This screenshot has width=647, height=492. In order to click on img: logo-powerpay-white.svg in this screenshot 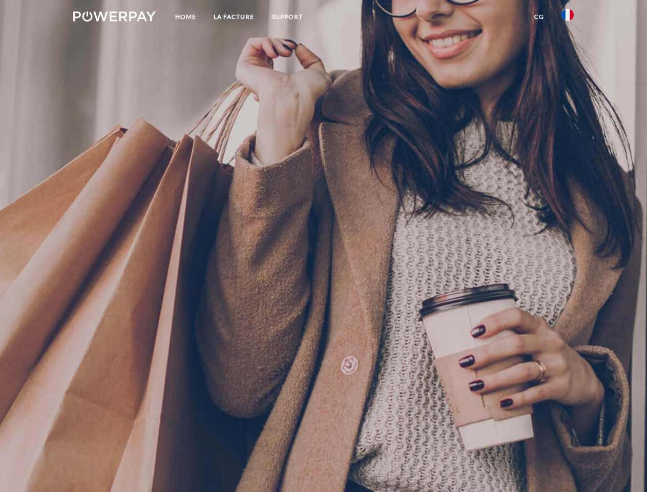, I will do `click(114, 16)`.